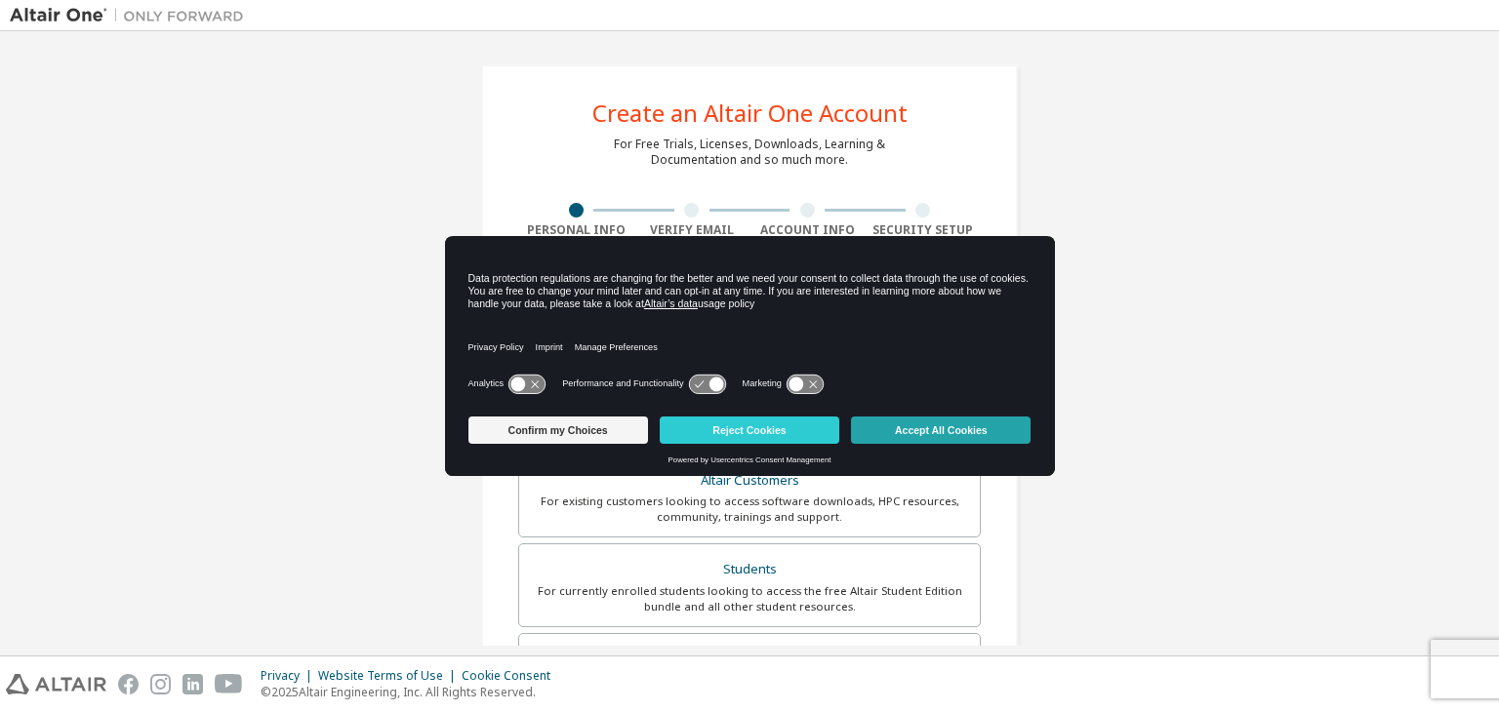 The width and height of the screenshot is (1499, 712). Describe the element at coordinates (923, 230) in the screenshot. I see `div: Security Setup` at that location.